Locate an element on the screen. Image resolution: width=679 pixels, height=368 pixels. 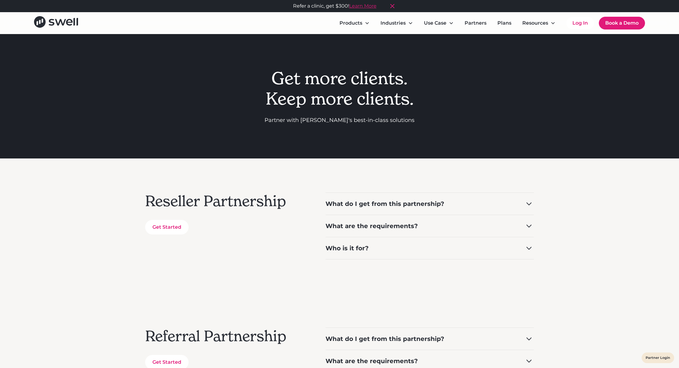
a: Get Started is located at coordinates (167, 227).